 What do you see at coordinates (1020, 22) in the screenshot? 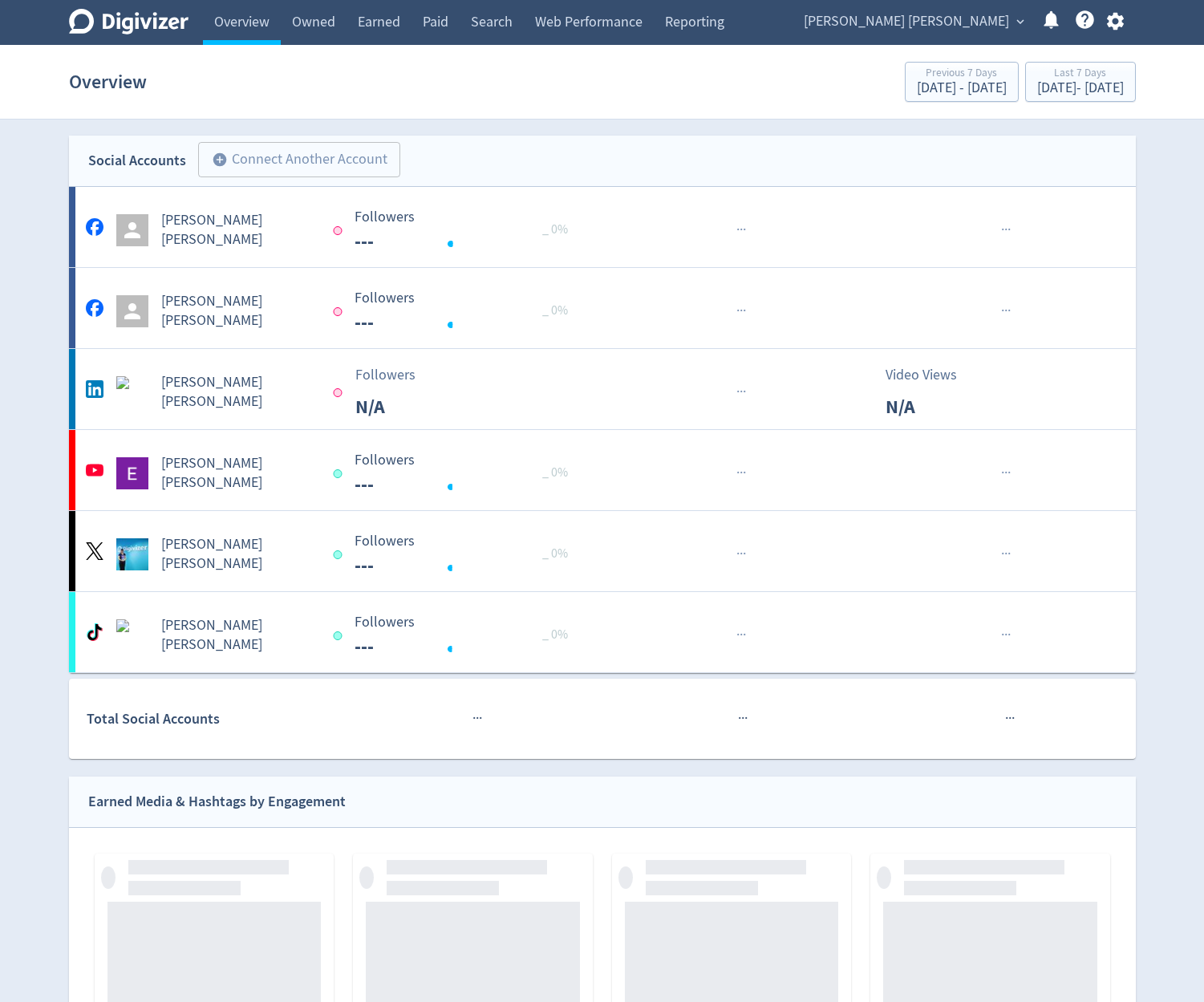
I see `span: expand_more` at bounding box center [1020, 22].